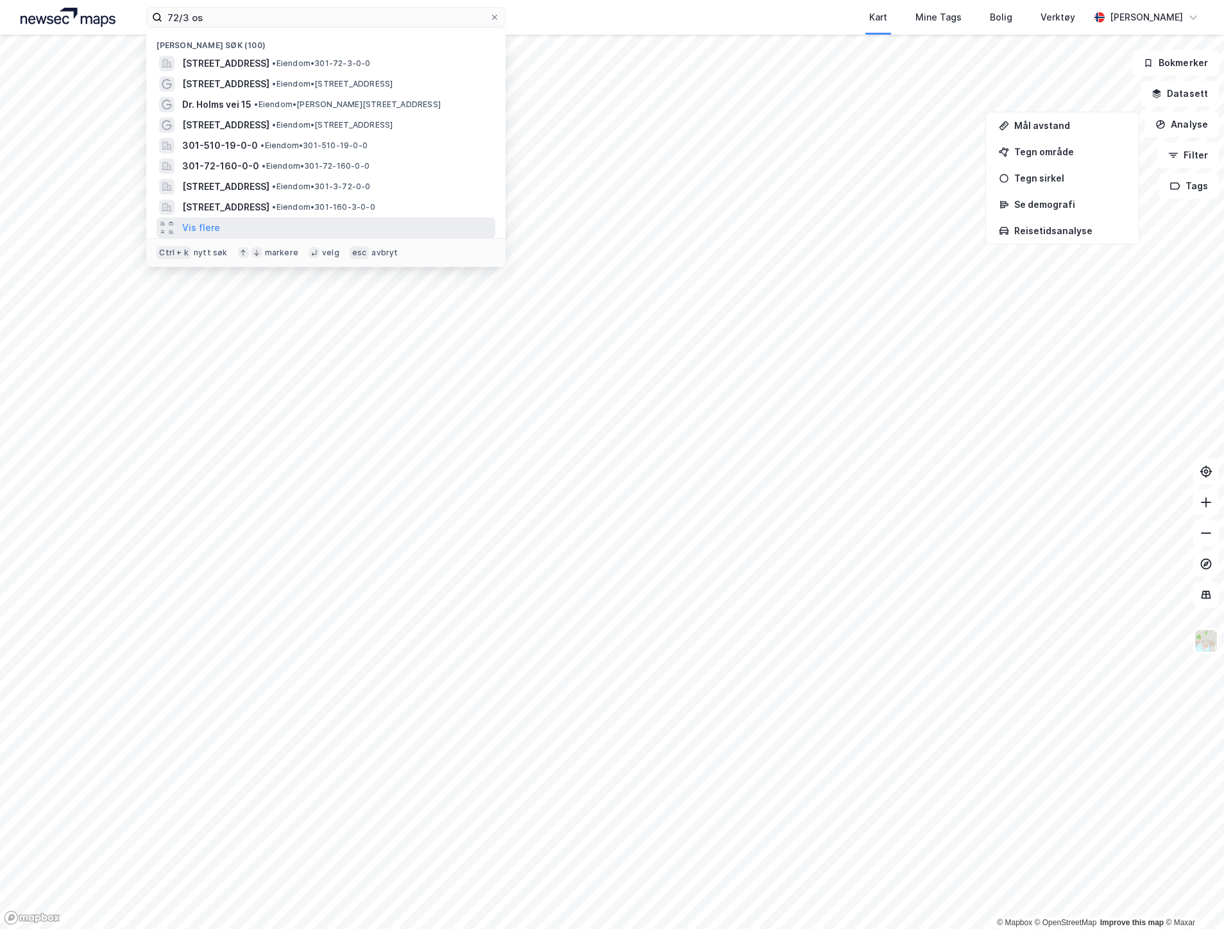 This screenshot has width=1224, height=929. Describe the element at coordinates (1001, 17) in the screenshot. I see `div: Bolig` at that location.